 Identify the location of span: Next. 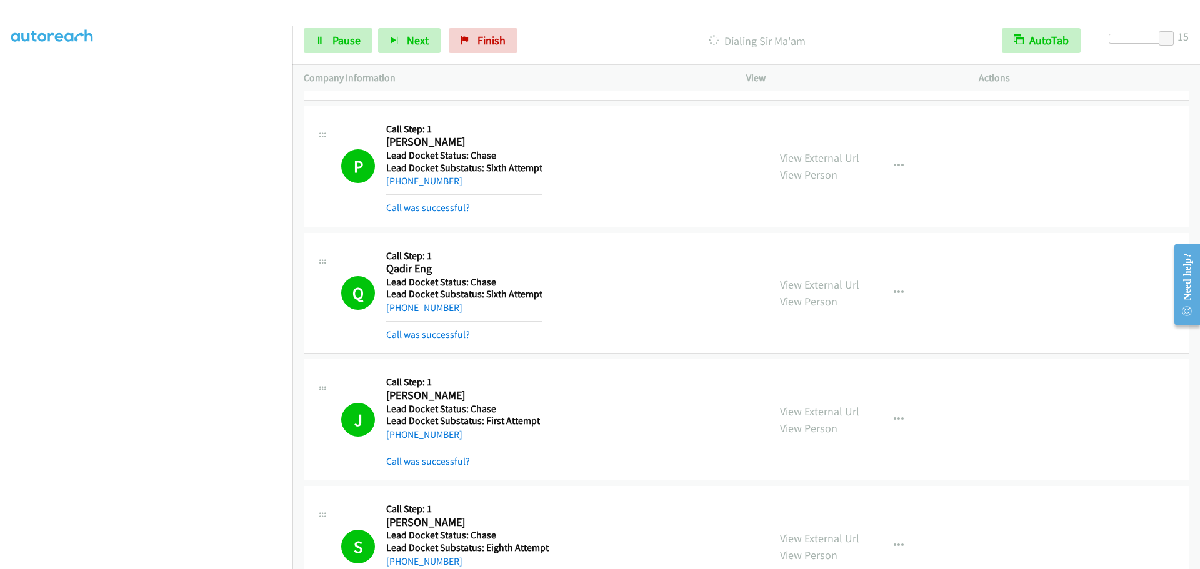
(418, 40).